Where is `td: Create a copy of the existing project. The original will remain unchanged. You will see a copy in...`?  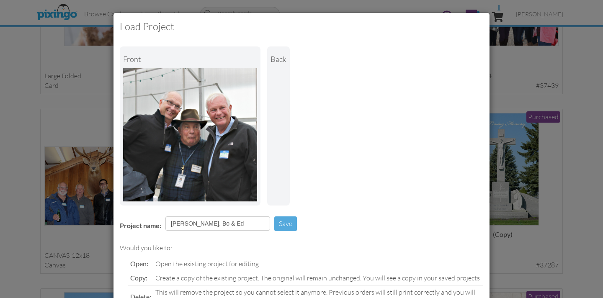 td: Create a copy of the existing project. The original will remain unchanged. You will see a copy in... is located at coordinates (318, 278).